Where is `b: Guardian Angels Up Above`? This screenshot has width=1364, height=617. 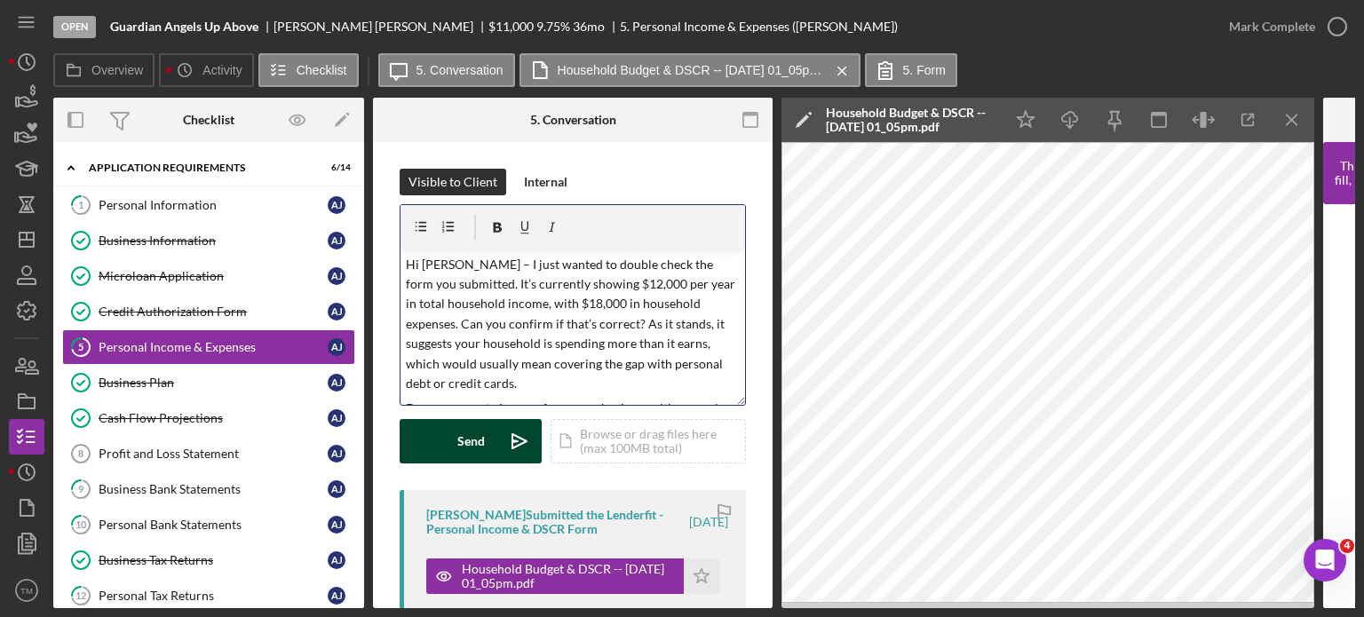
b: Guardian Angels Up Above is located at coordinates (184, 27).